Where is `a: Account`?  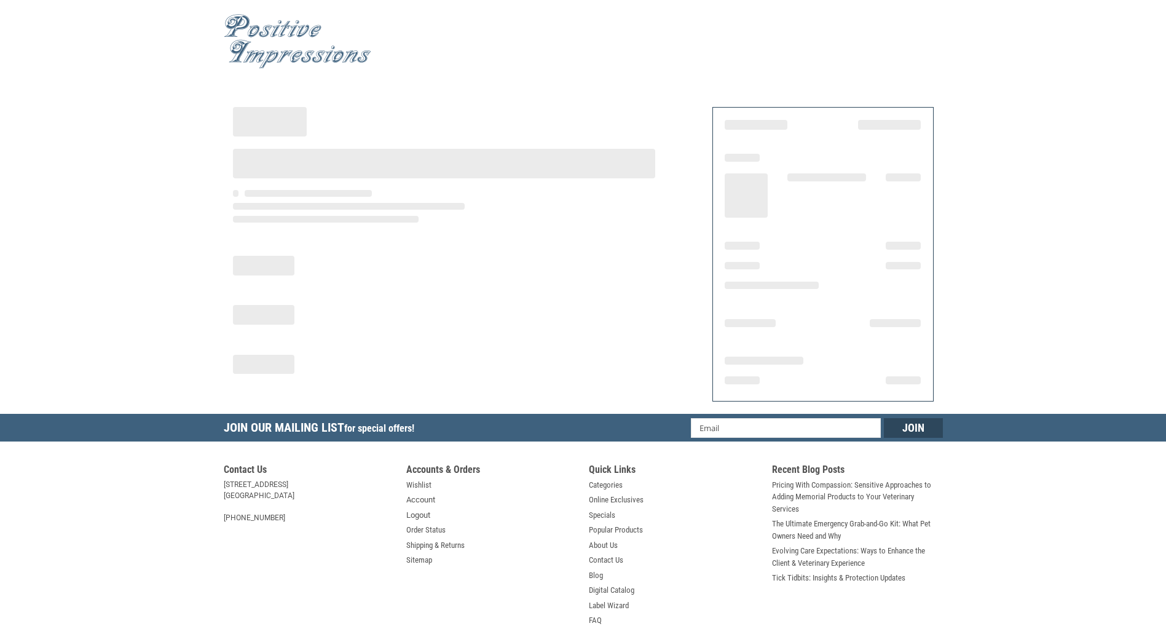
a: Account is located at coordinates (421, 500).